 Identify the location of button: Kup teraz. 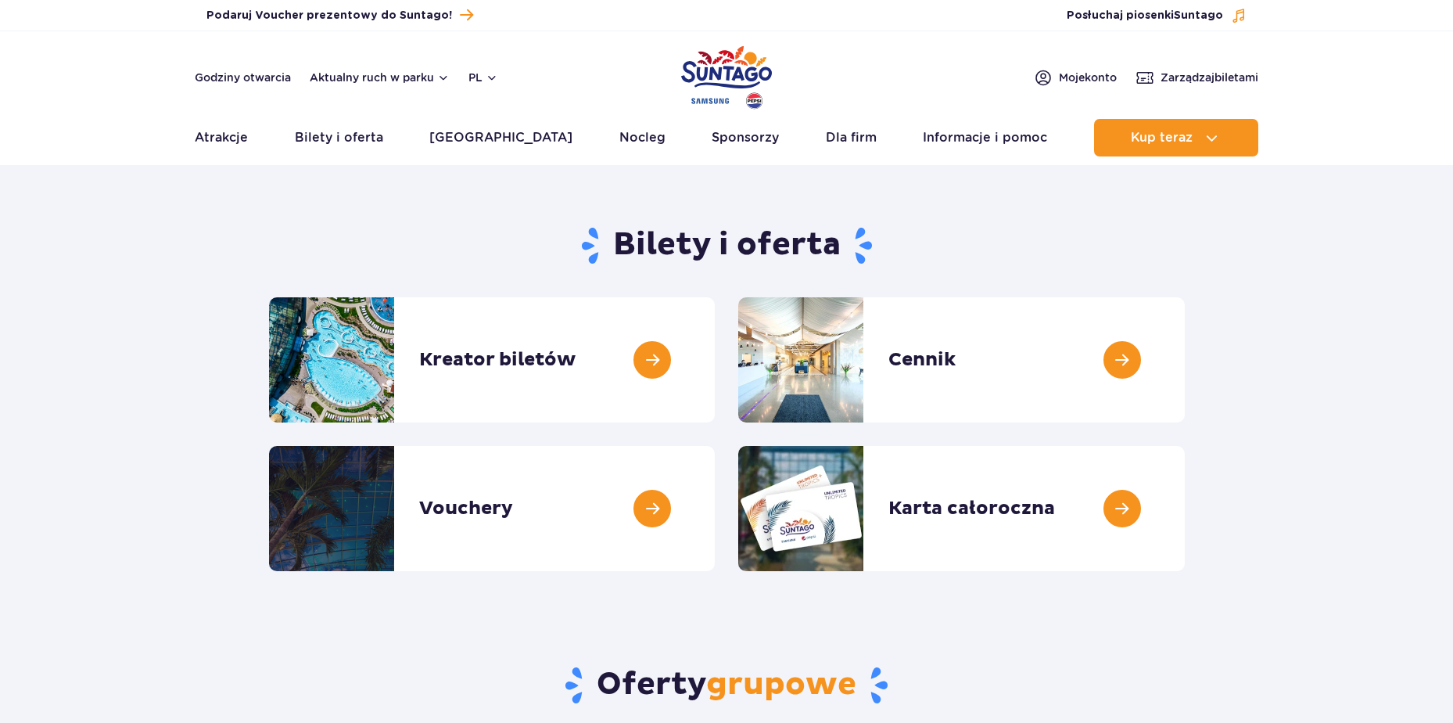
(1176, 138).